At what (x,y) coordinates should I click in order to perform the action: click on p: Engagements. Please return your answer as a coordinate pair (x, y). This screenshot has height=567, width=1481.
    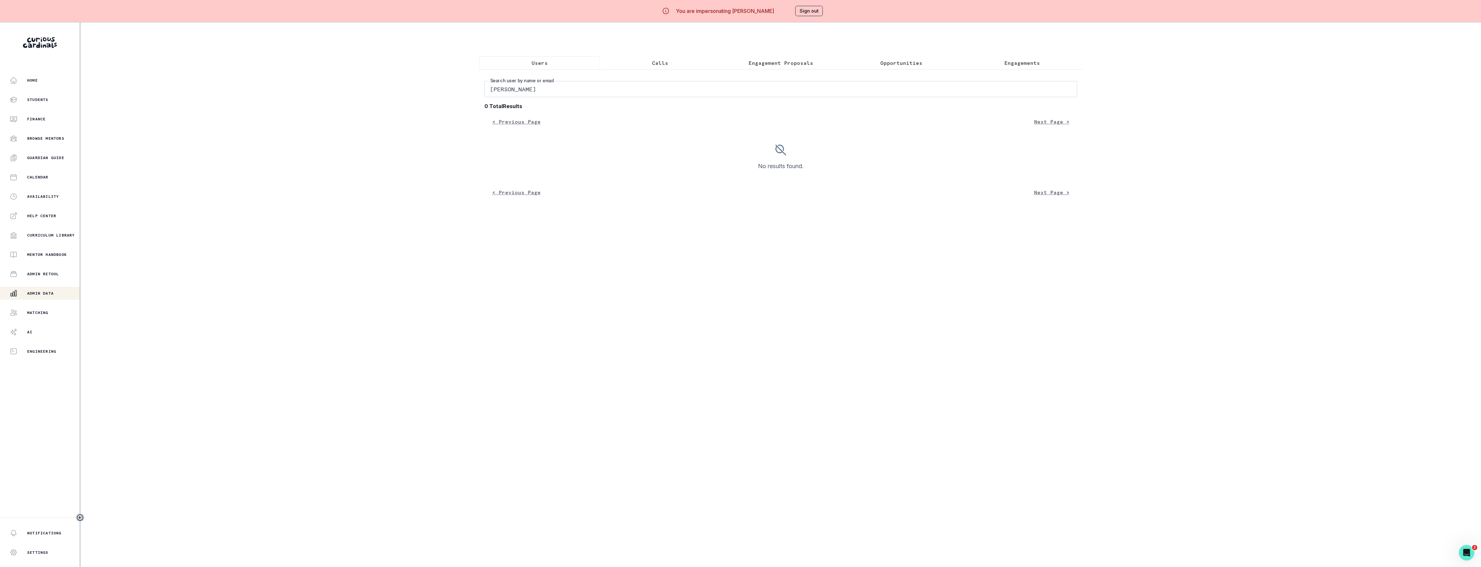
    Looking at the image, I should click on (1022, 63).